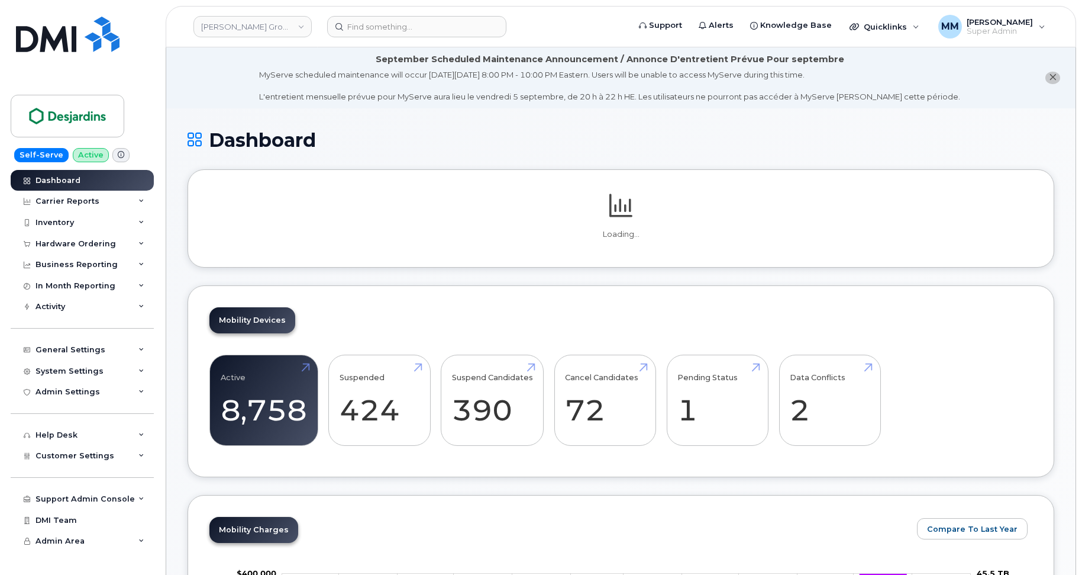 The height and width of the screenshot is (575, 1082). Describe the element at coordinates (605, 400) in the screenshot. I see `a: Cancel Candidates 72` at that location.